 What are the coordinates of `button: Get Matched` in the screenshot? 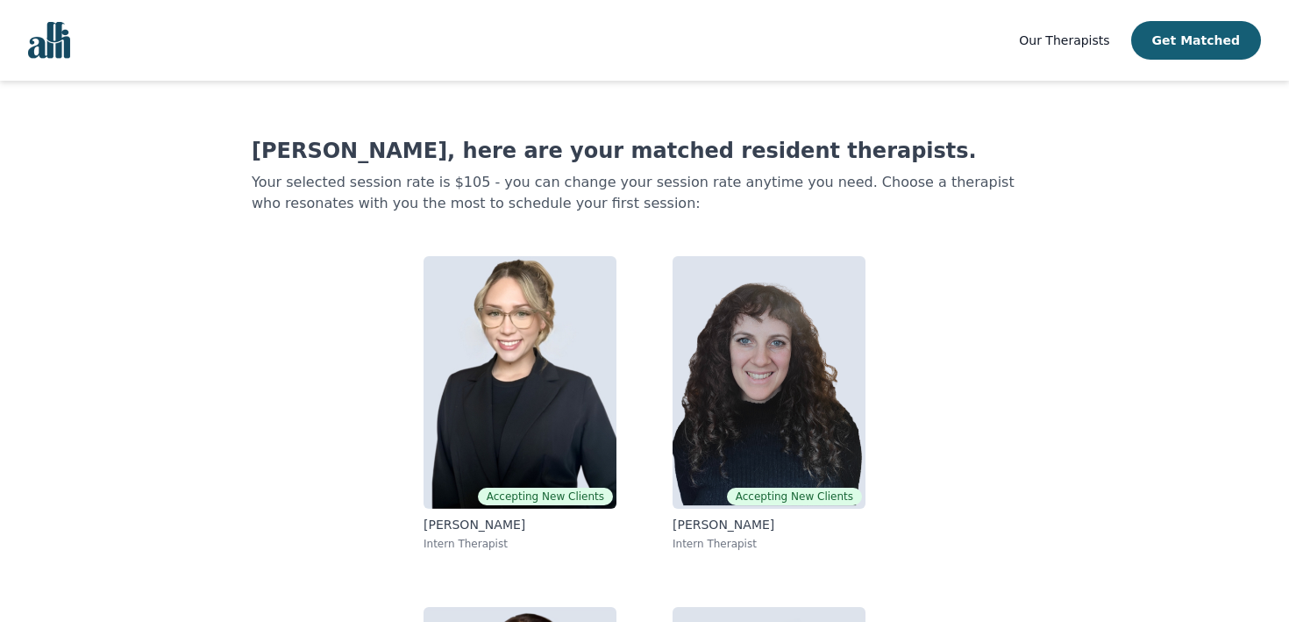 It's located at (1196, 40).